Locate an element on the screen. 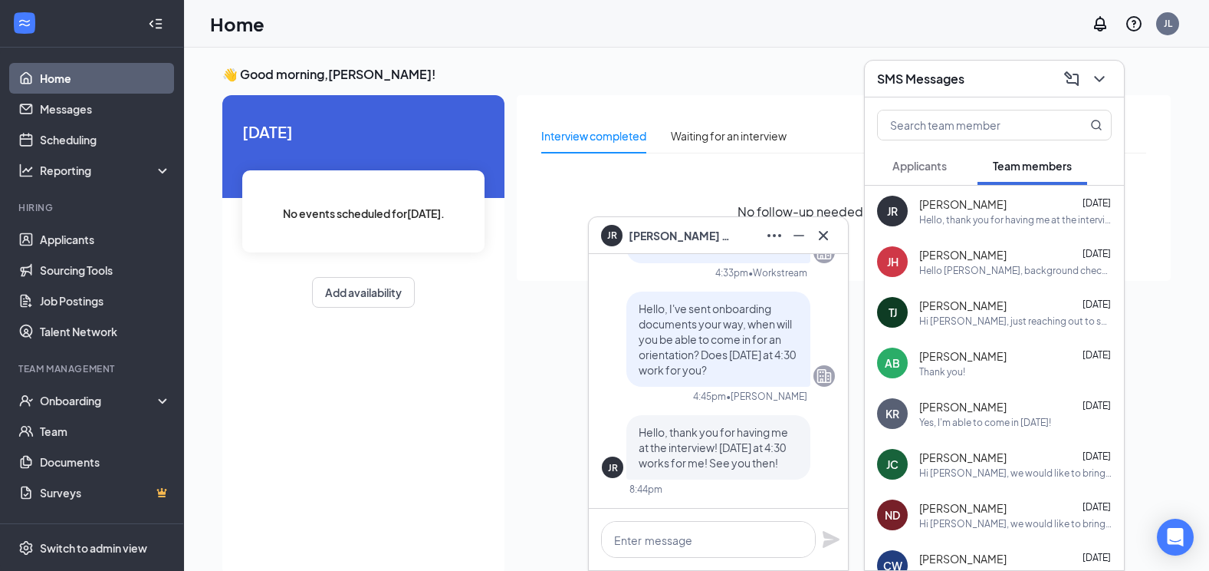 This screenshot has height=571, width=1209. div: Reporting is located at coordinates (106, 170).